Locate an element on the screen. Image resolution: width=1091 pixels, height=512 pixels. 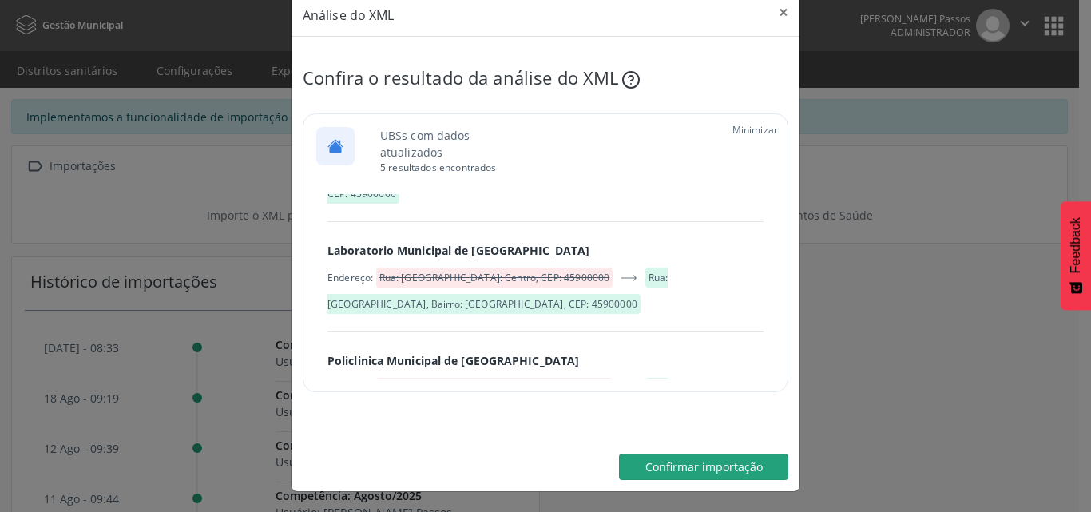
span: 5 resultados encontrados is located at coordinates (454, 168).